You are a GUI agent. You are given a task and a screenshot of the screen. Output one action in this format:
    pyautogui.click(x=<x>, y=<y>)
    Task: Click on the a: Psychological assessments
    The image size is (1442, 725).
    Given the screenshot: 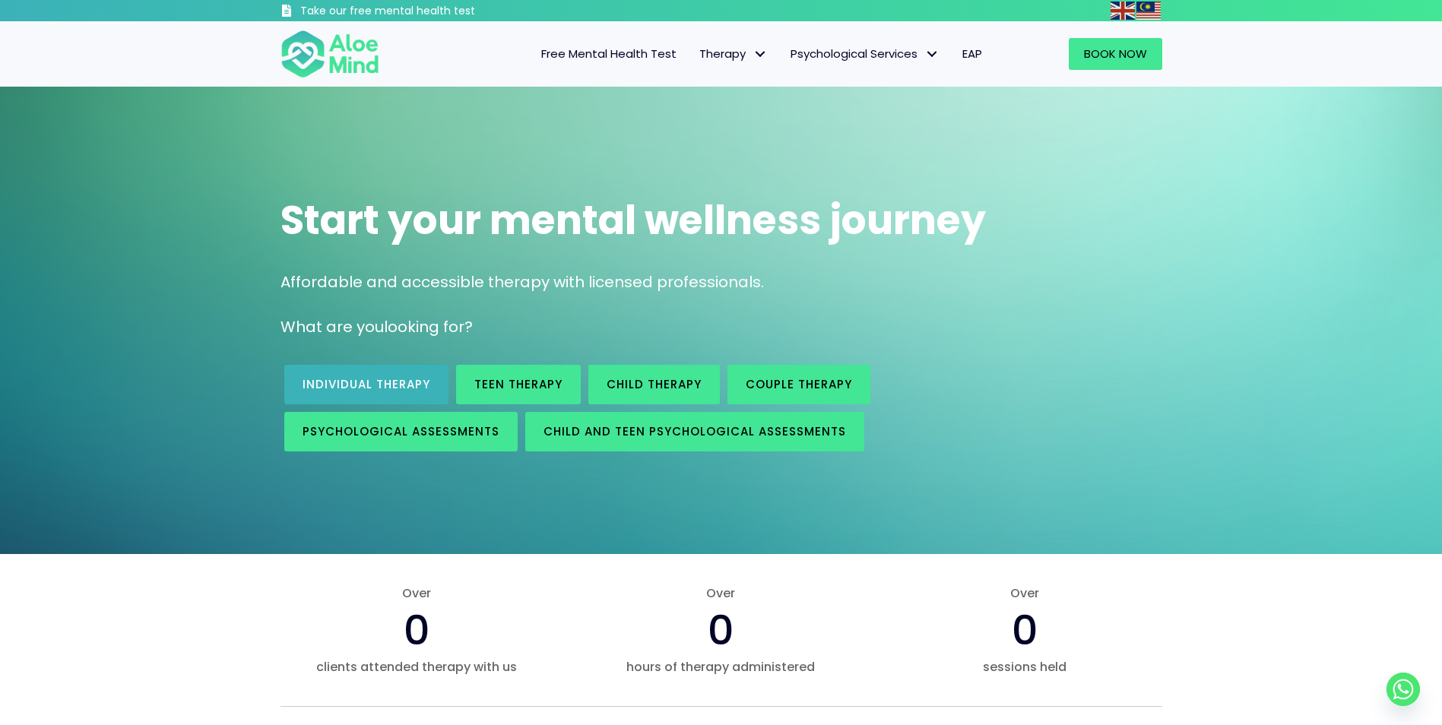 What is the action you would take?
    pyautogui.click(x=401, y=432)
    